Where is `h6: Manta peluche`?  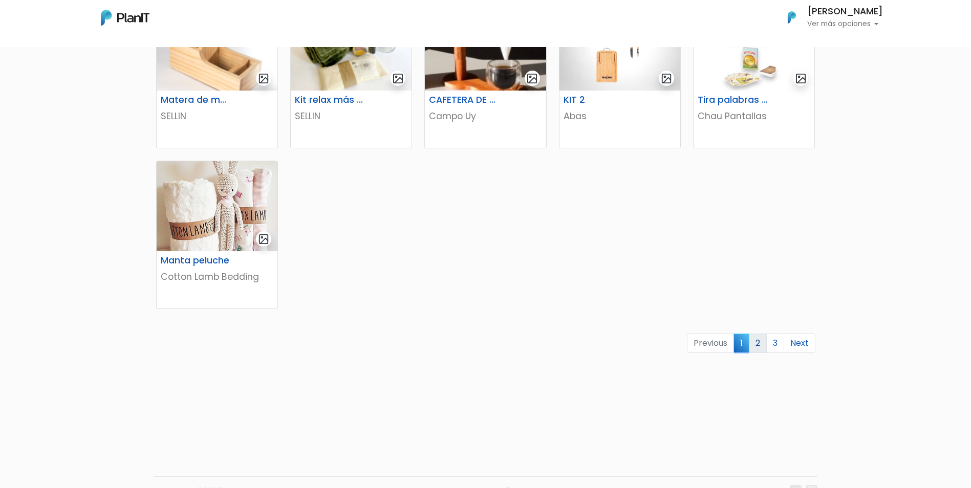
h6: Manta peluche is located at coordinates (196, 261).